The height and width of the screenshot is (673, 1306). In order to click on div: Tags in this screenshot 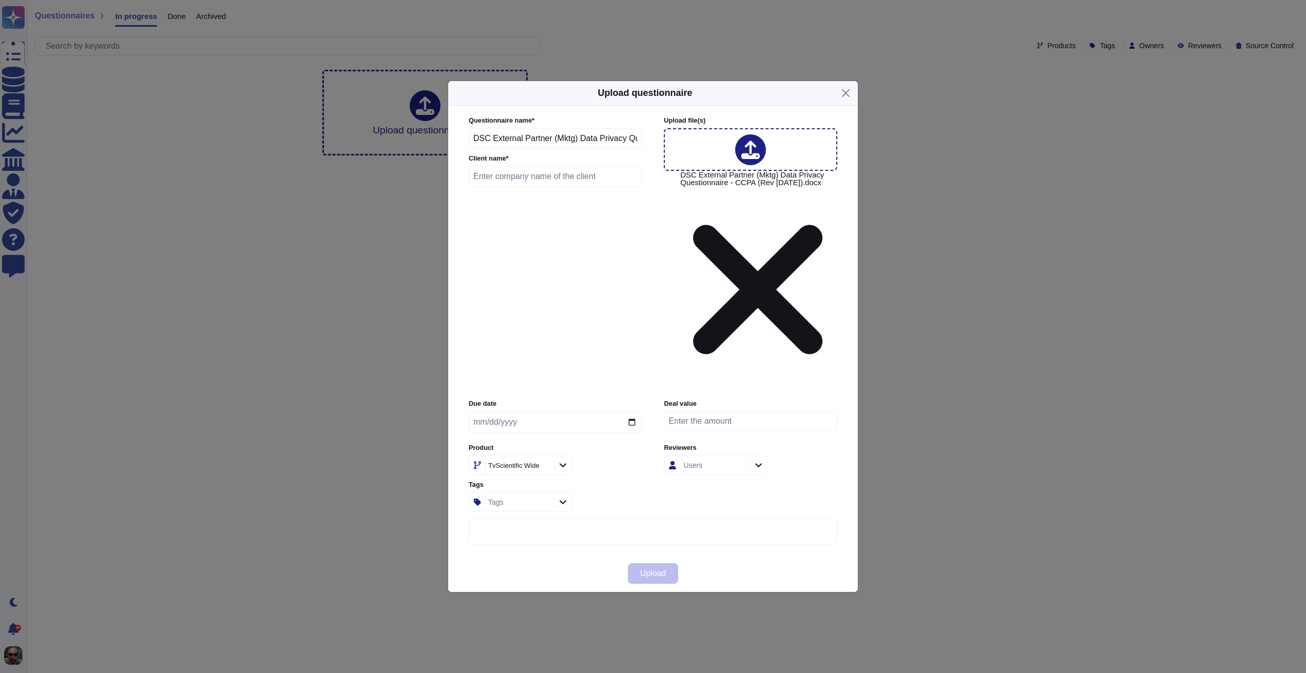, I will do `click(496, 502)`.